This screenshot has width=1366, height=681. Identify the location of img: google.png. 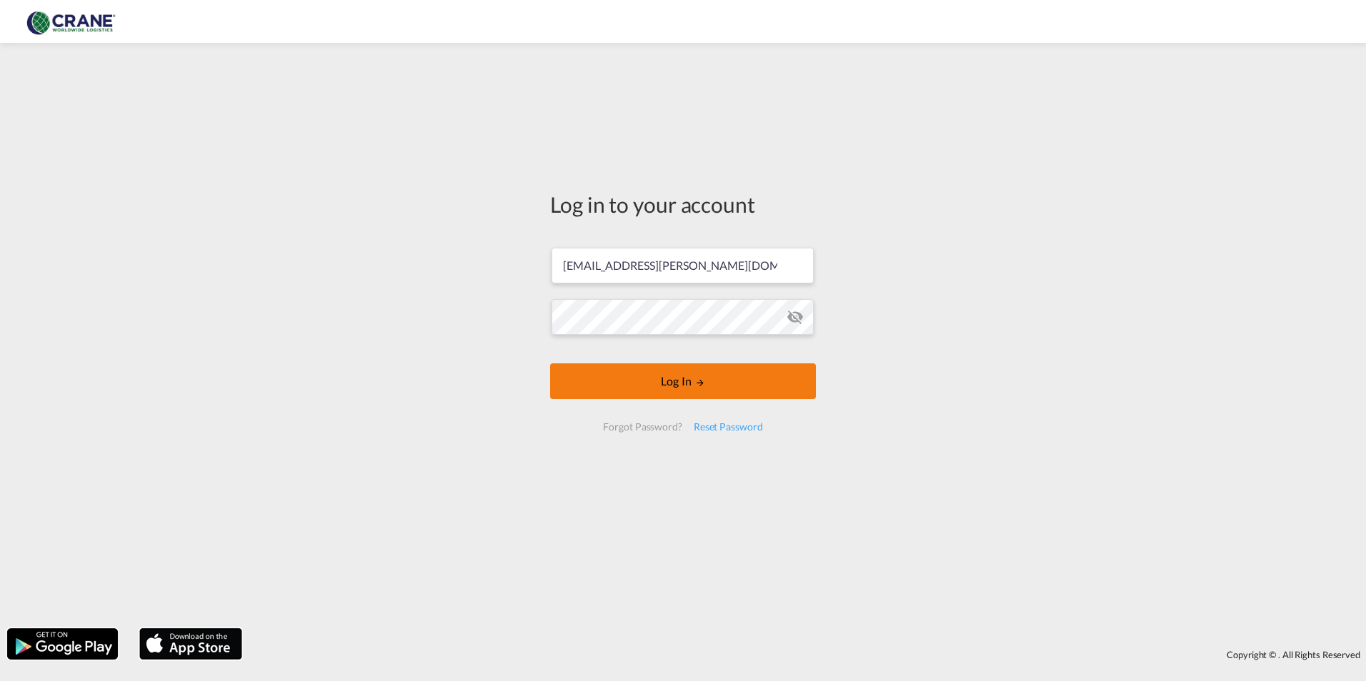
(62, 644).